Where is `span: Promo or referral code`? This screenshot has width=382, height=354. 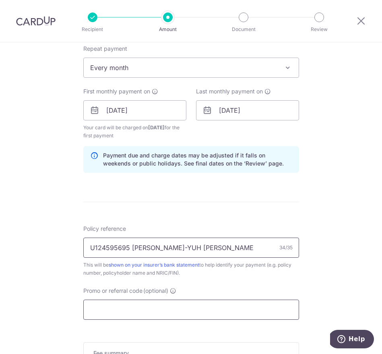 span: Promo or referral code is located at coordinates (113, 291).